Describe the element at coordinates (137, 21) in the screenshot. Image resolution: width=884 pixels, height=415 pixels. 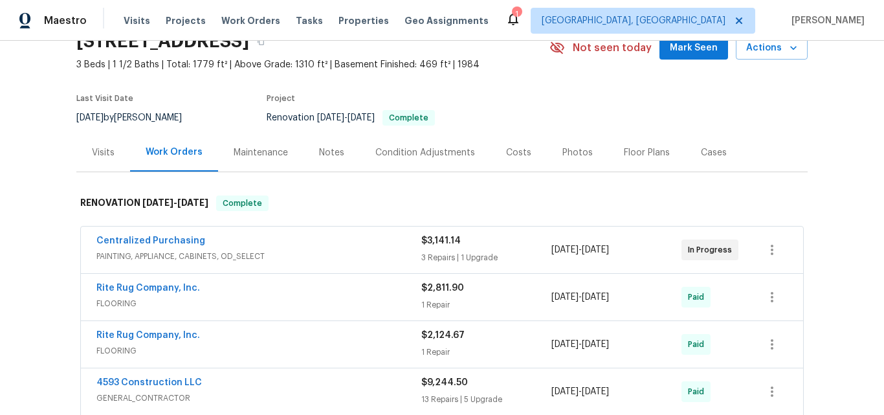
I see `span: Visits` at that location.